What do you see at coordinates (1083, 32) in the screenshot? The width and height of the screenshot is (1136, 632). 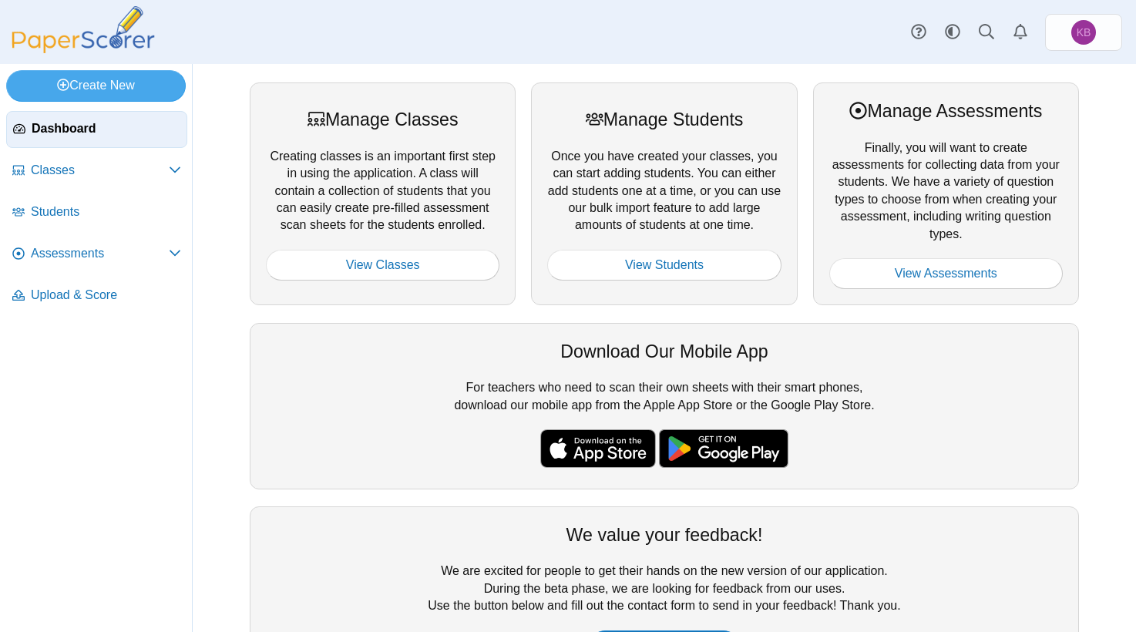 I see `span: Kelly Brasile` at bounding box center [1083, 32].